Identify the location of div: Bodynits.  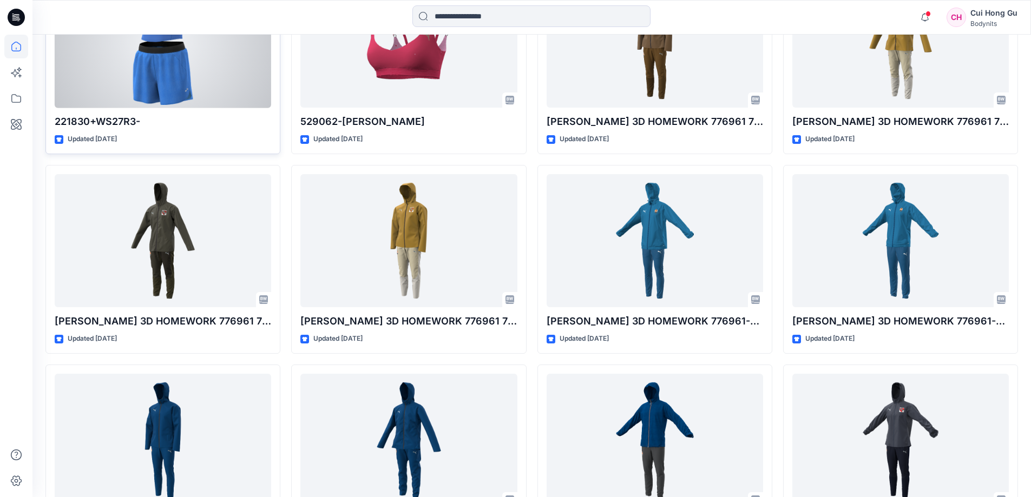
(993, 23).